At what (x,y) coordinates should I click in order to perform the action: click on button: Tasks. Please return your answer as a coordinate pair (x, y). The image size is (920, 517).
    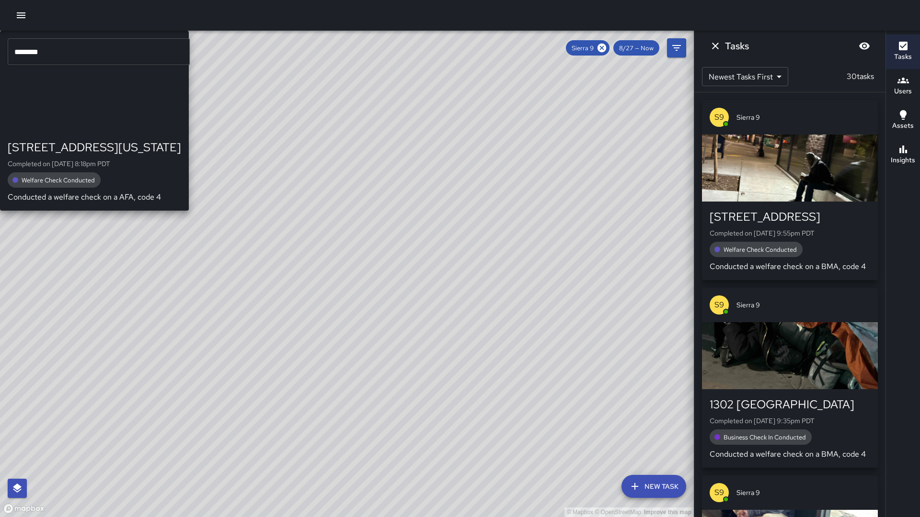
    Looking at the image, I should click on (902, 52).